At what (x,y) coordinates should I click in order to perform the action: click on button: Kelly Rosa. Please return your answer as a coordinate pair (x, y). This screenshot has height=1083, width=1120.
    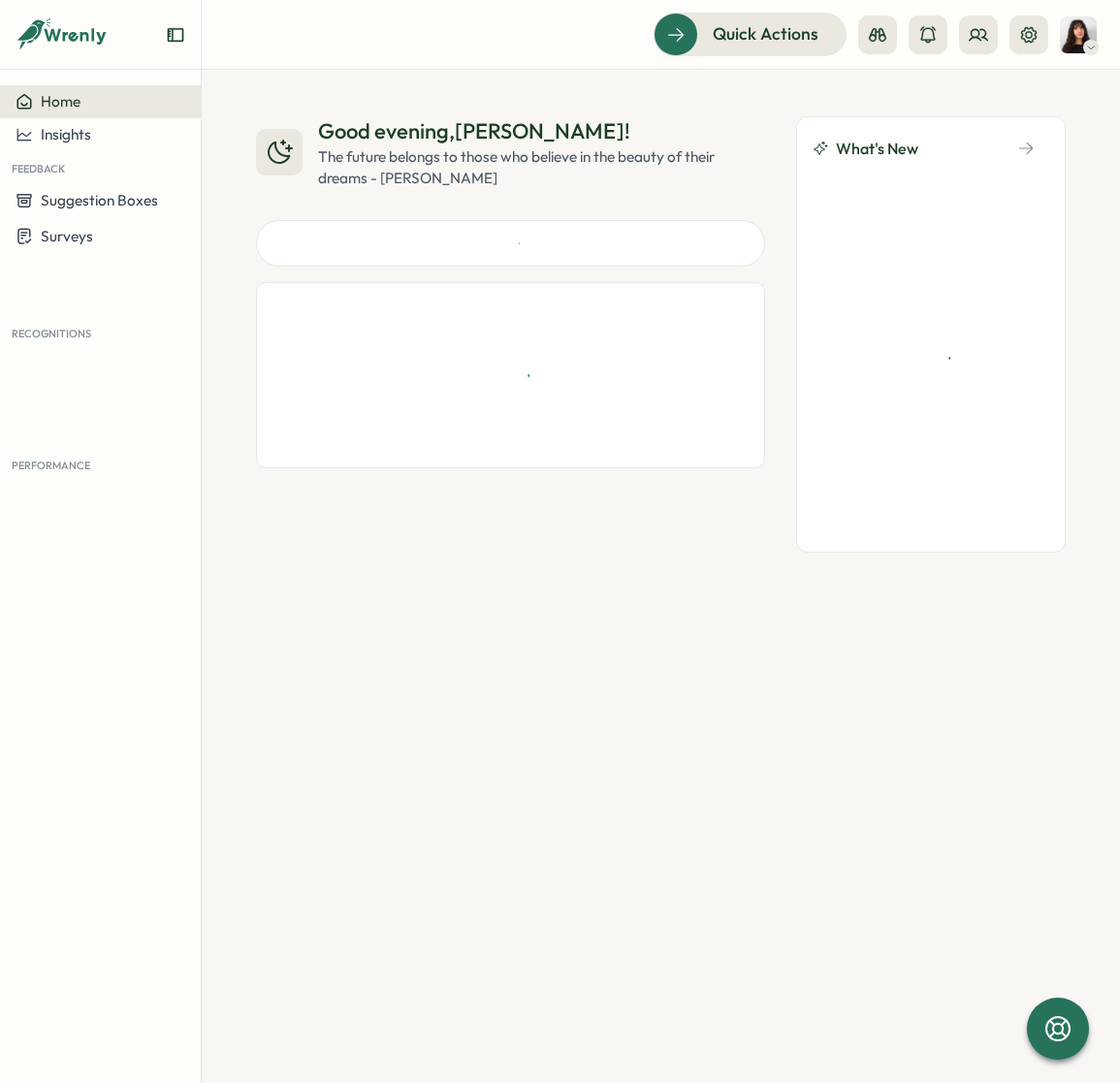
    Looking at the image, I should click on (1078, 35).